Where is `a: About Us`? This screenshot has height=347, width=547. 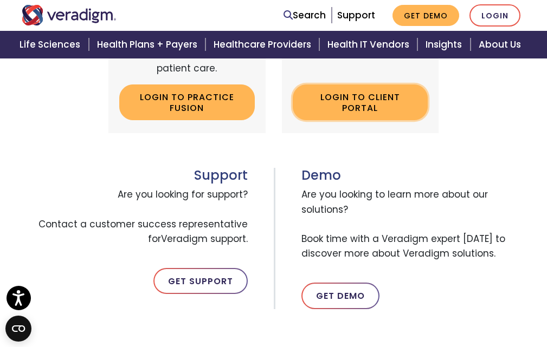
a: About Us is located at coordinates (503, 44).